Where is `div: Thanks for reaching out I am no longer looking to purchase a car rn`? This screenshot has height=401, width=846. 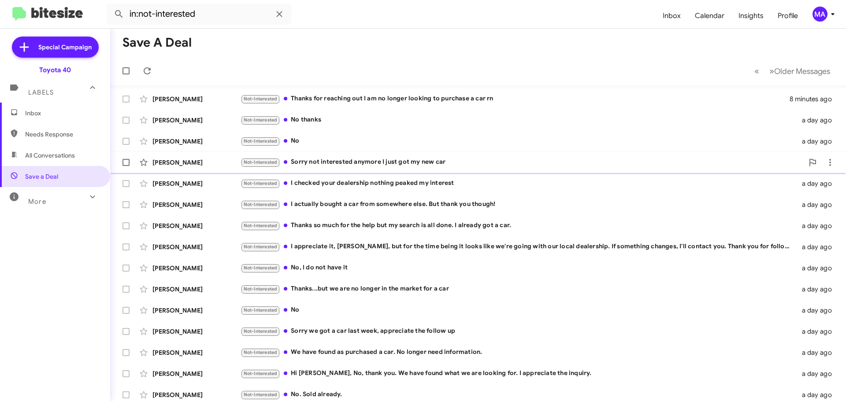 div: Thanks for reaching out I am no longer looking to purchase a car rn is located at coordinates (515, 99).